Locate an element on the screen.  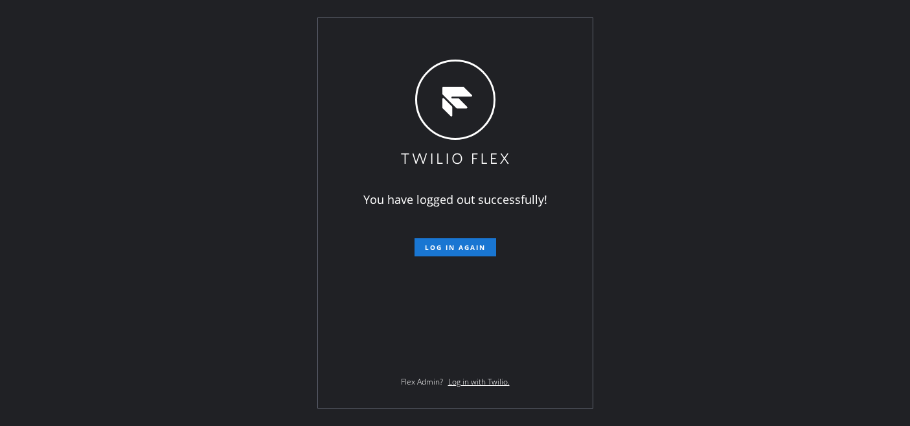
button: Log in again is located at coordinates (455, 247).